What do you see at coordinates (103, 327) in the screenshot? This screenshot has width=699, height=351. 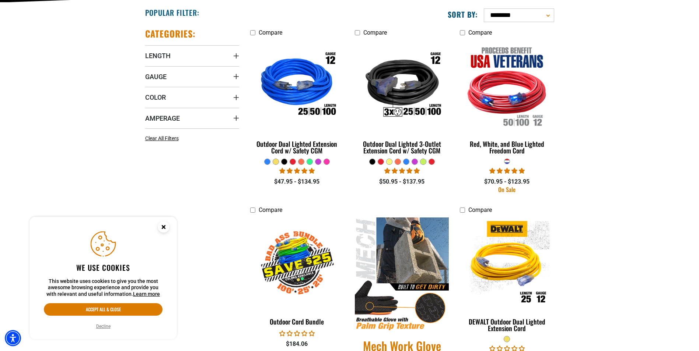 I see `button: Decline` at bounding box center [103, 327].